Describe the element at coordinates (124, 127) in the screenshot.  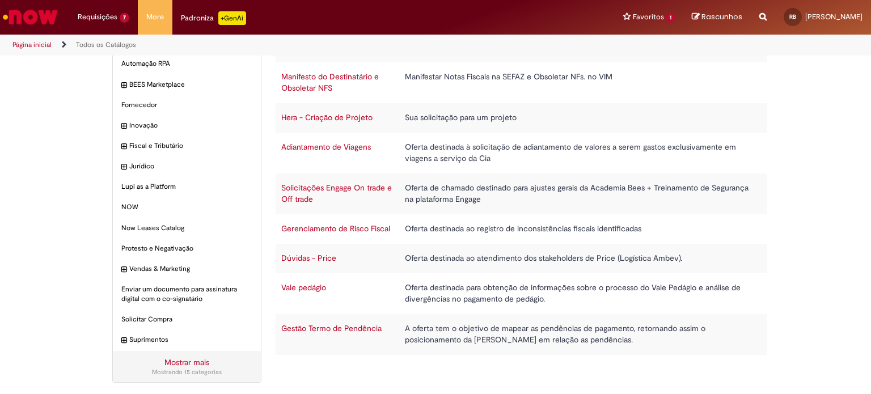
I see `i: expandir categoria Inovação` at that location.